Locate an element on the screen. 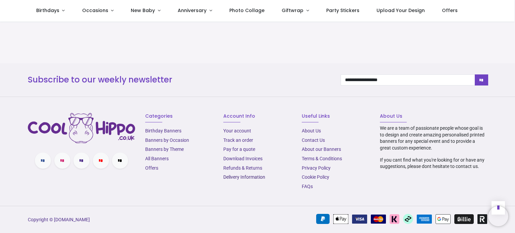  a: Refunds & Returns is located at coordinates (243, 168).